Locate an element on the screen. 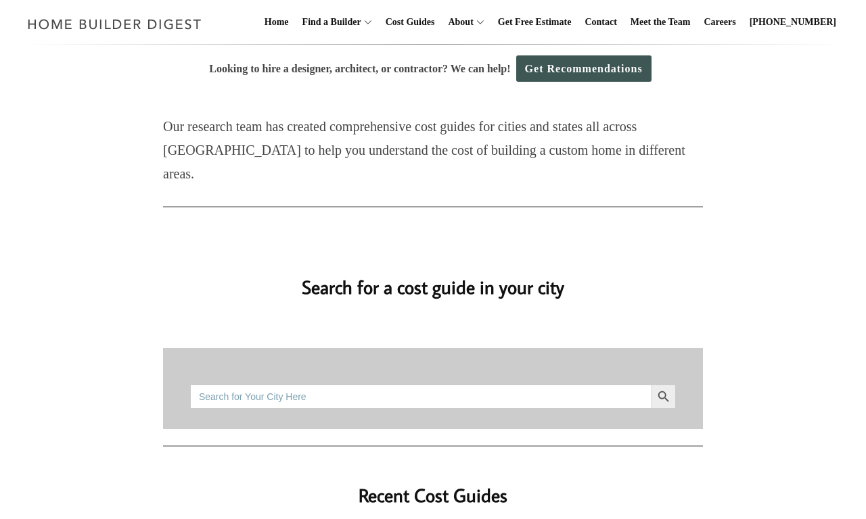 The image size is (866, 519). img: Home Builder Digest is located at coordinates (114, 24).